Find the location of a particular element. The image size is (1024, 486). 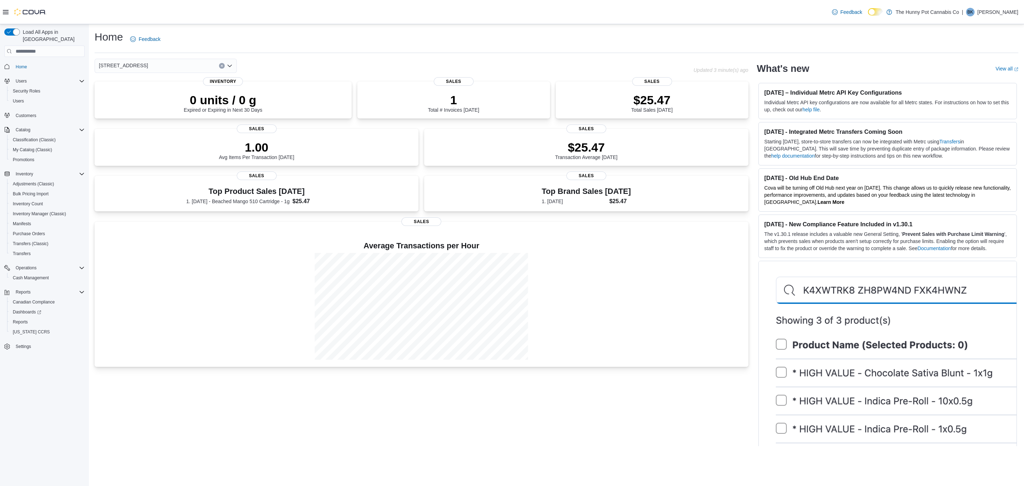

span: Inventory Manager (Classic) is located at coordinates (47, 214).